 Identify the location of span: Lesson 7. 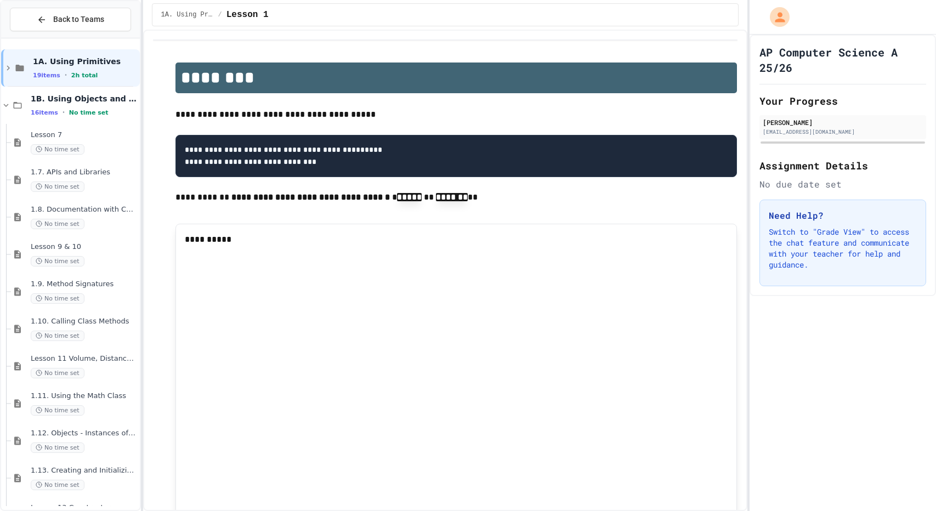
(84, 135).